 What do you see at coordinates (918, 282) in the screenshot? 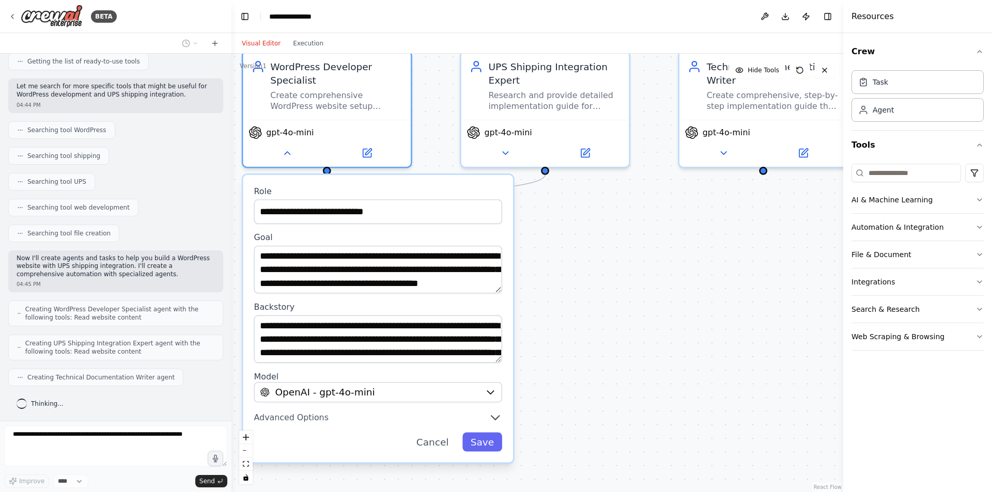
I see `button: Integrations` at bounding box center [918, 282].